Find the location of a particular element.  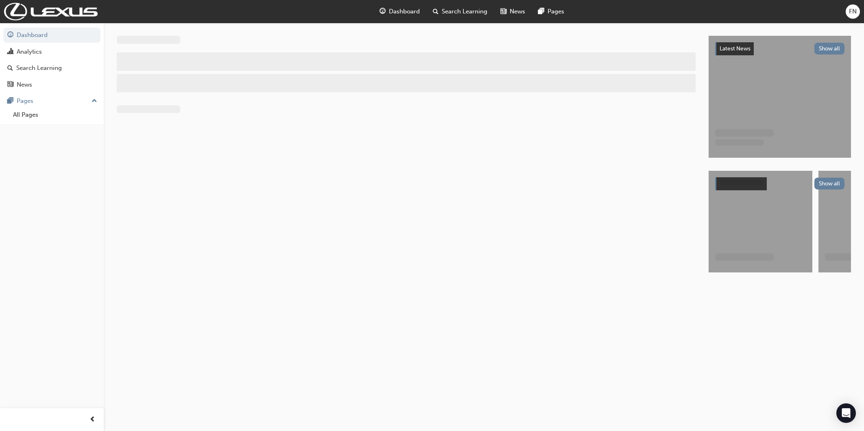

span: chart-icon is located at coordinates (10, 52).